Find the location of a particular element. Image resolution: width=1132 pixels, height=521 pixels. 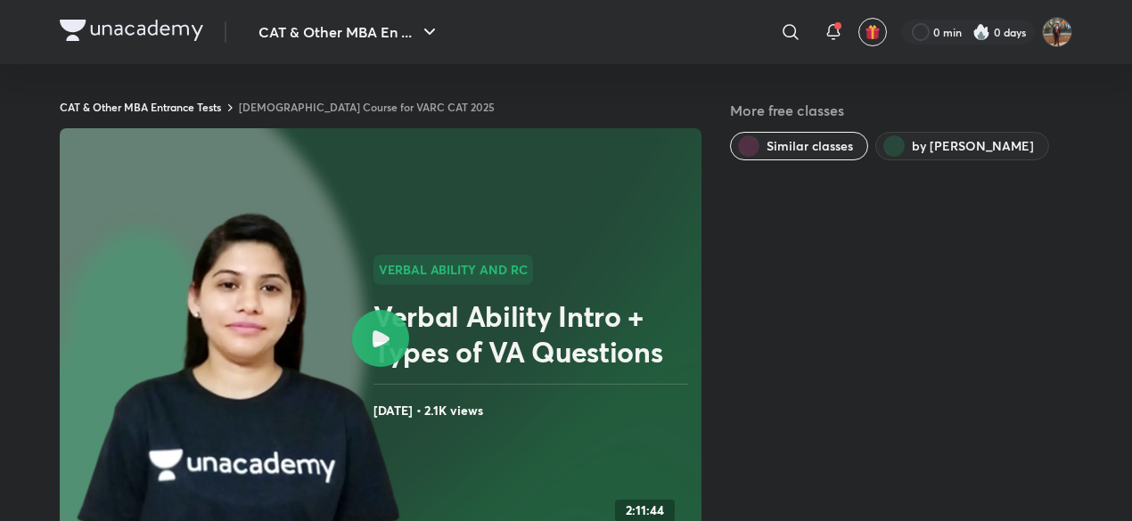

img: avatar is located at coordinates (873, 32).